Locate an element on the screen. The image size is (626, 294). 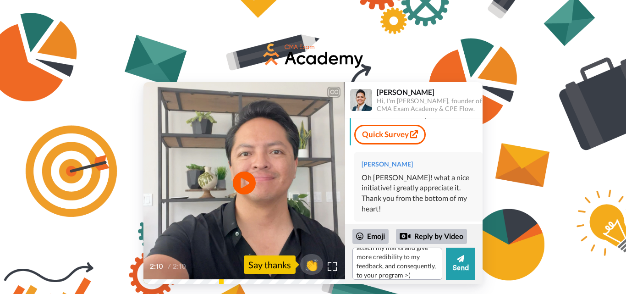
div: Say thanks is located at coordinates (269, 264).